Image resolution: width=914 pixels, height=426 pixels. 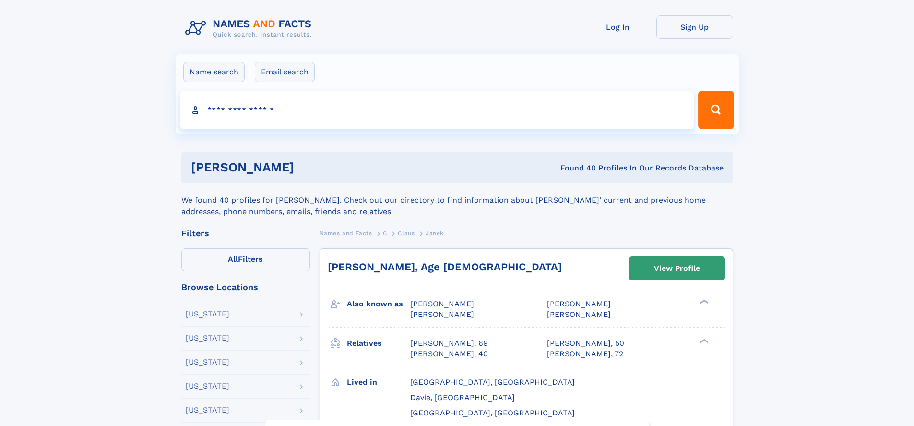 I want to click on div: Browse Locations, so click(x=246, y=287).